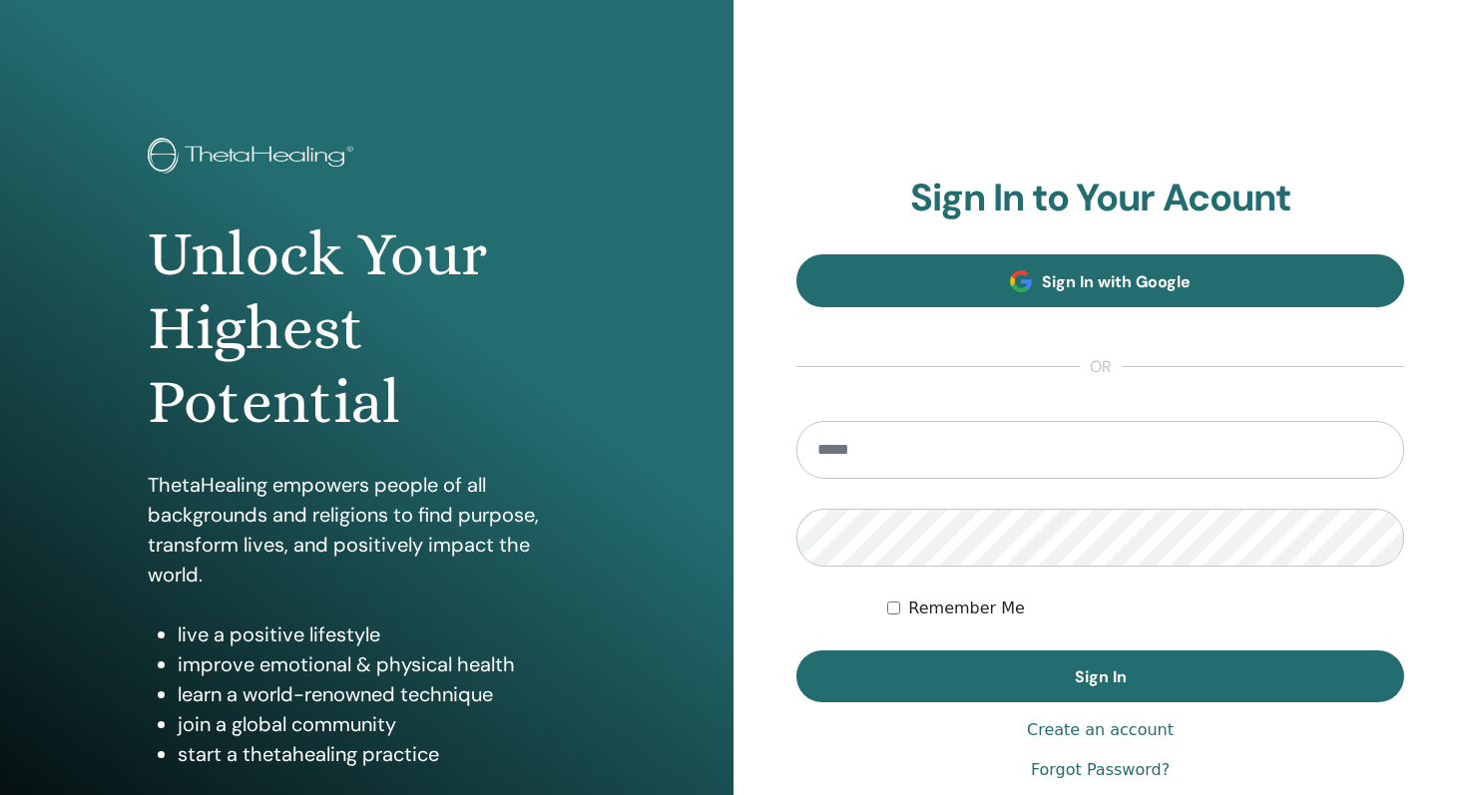  I want to click on a: Forgot Password?, so click(1100, 770).